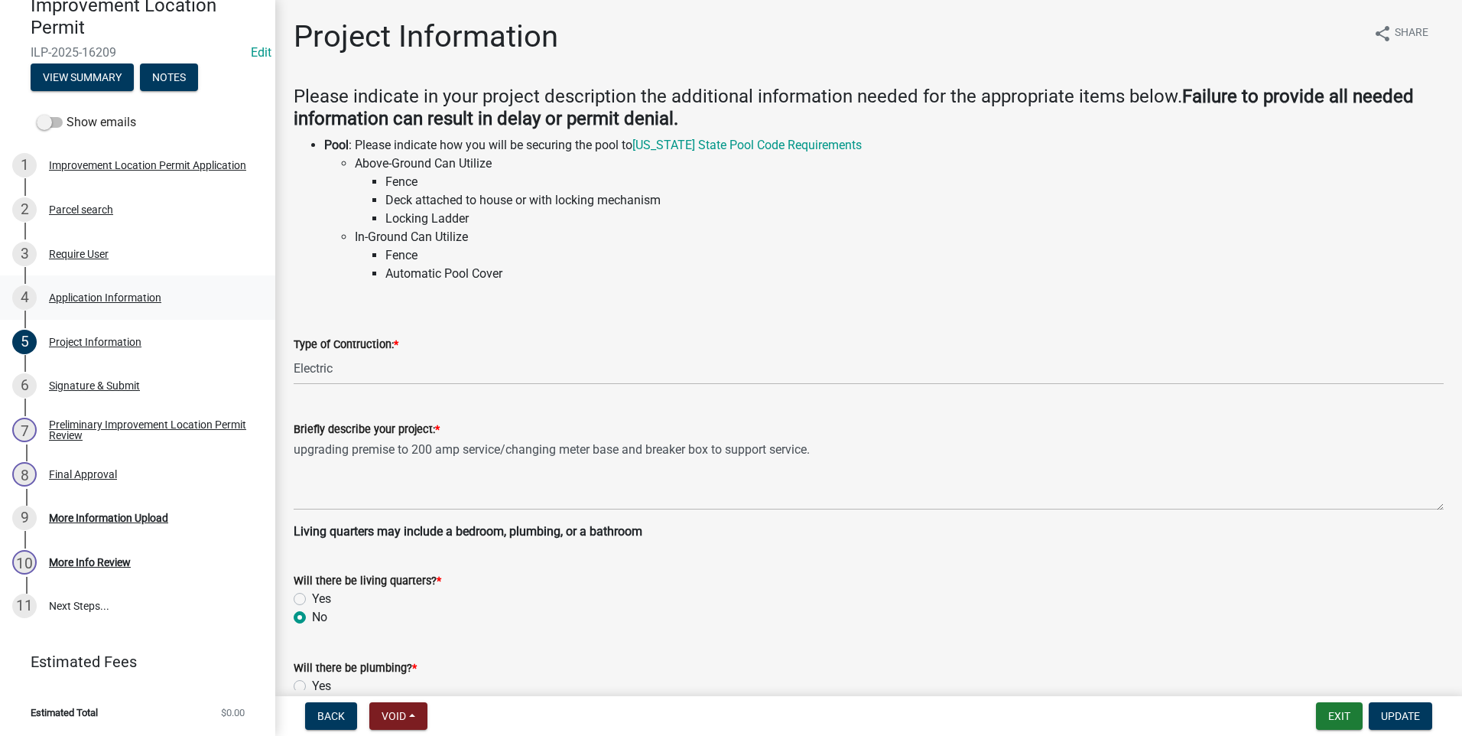 The width and height of the screenshot is (1462, 736). What do you see at coordinates (331, 716) in the screenshot?
I see `button: Back` at bounding box center [331, 716].